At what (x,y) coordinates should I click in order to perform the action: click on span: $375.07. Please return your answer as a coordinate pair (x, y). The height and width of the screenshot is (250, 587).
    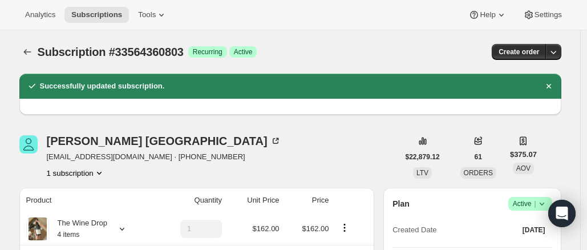
    Looking at the image, I should click on (523, 155).